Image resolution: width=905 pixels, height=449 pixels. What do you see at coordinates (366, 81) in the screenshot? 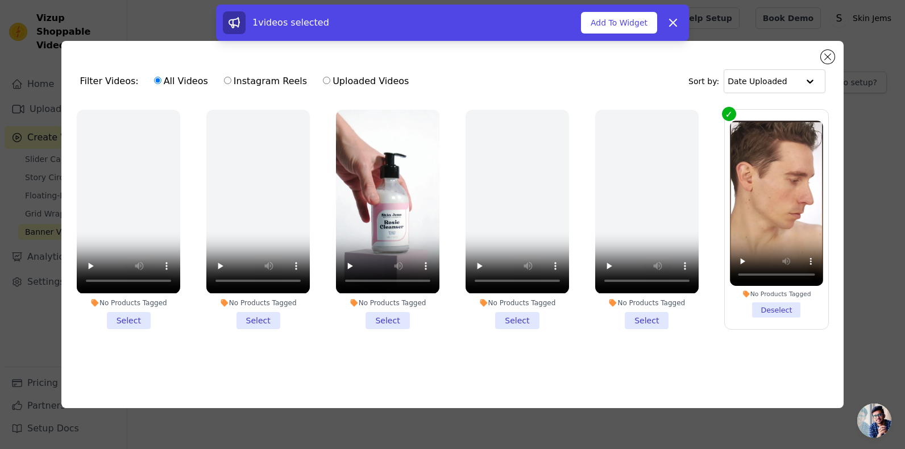
I see `label: Uploaded Videos` at bounding box center [366, 81].